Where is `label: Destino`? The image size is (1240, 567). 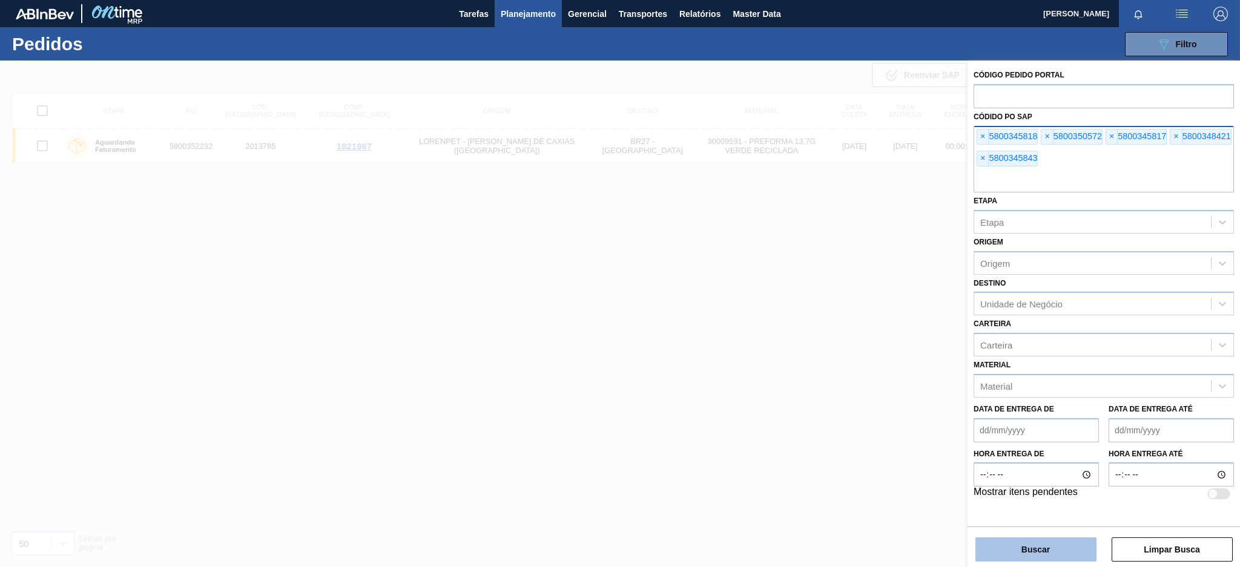
label: Destino is located at coordinates (989, 283).